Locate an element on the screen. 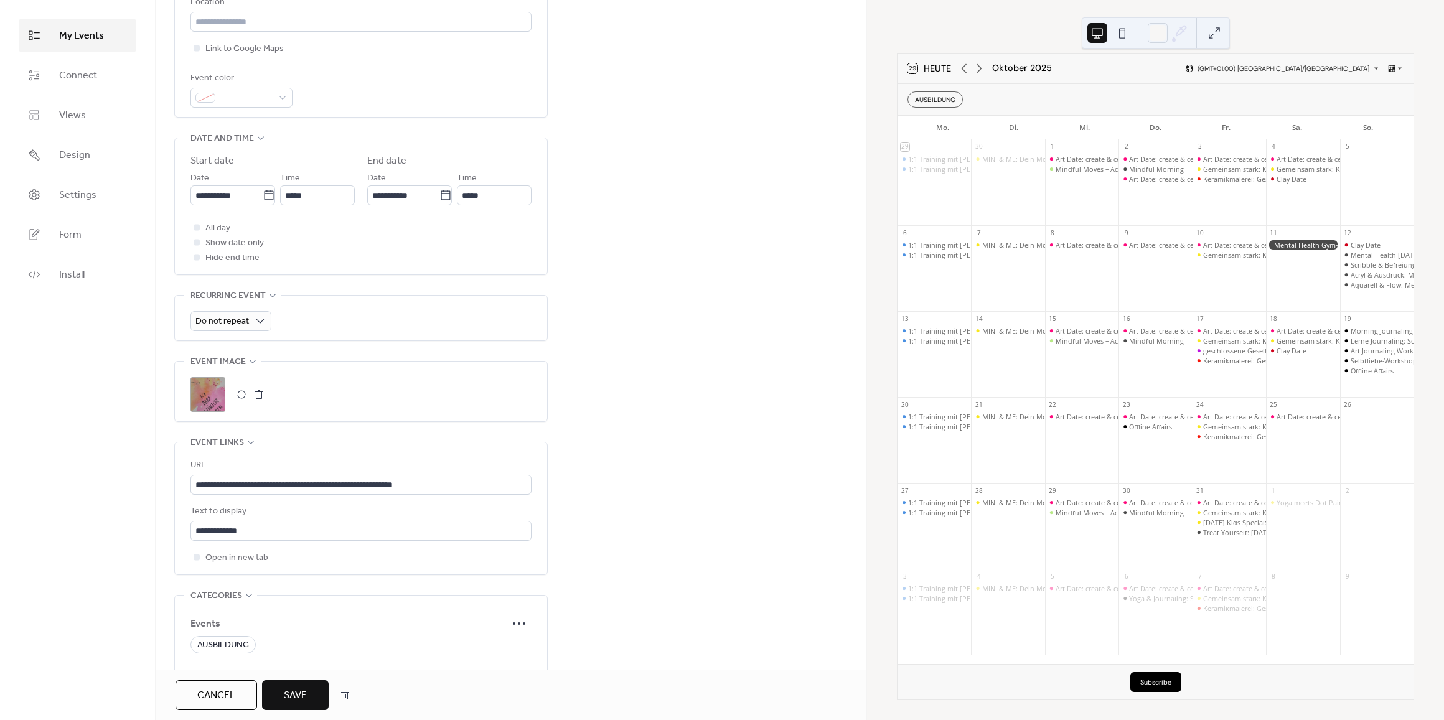 Image resolution: width=1444 pixels, height=720 pixels. div: 24 is located at coordinates (1200, 404).